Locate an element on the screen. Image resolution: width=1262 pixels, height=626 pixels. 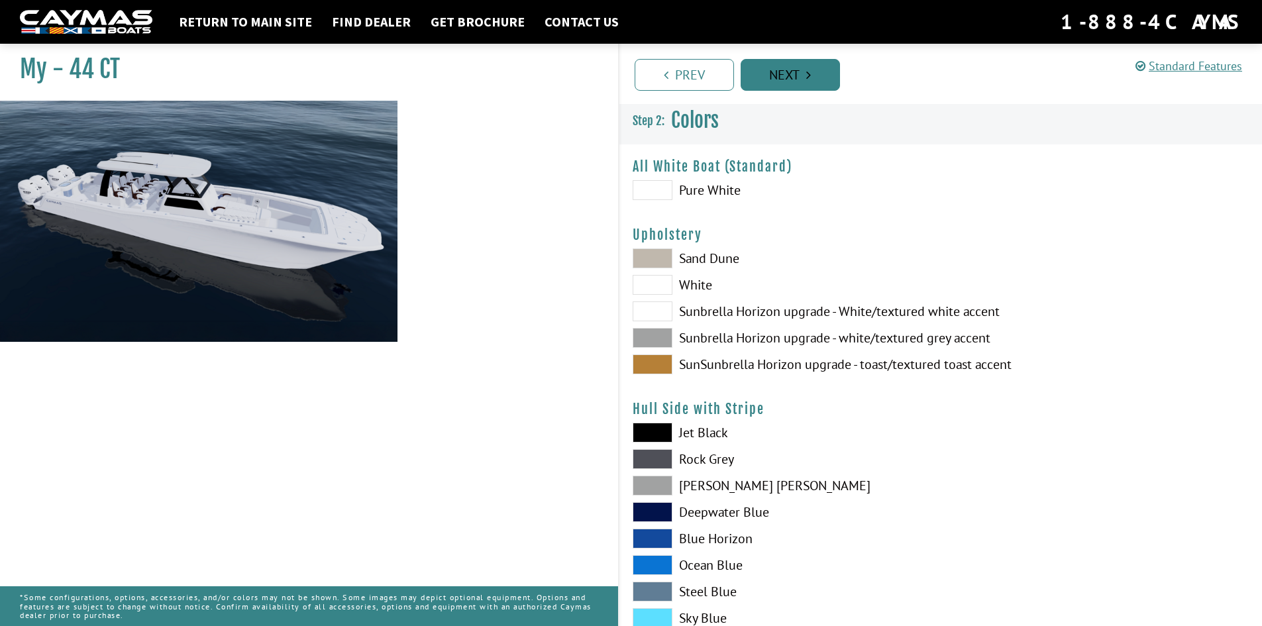
h4: Hull Side with Stripe is located at coordinates (941, 409).